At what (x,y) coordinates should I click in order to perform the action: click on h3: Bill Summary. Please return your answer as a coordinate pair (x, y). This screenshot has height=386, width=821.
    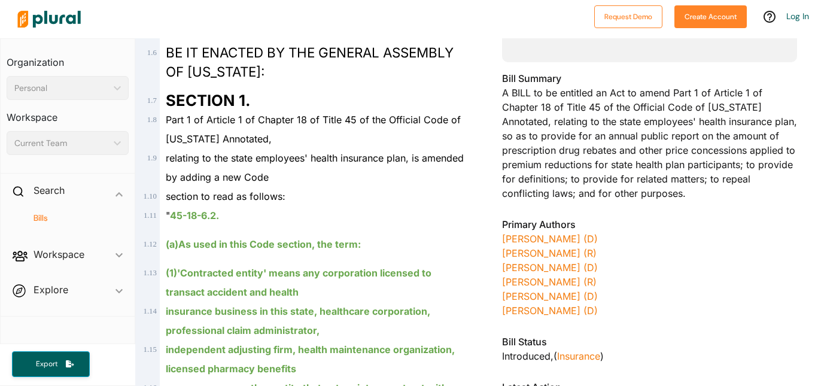
    Looking at the image, I should click on (649, 78).